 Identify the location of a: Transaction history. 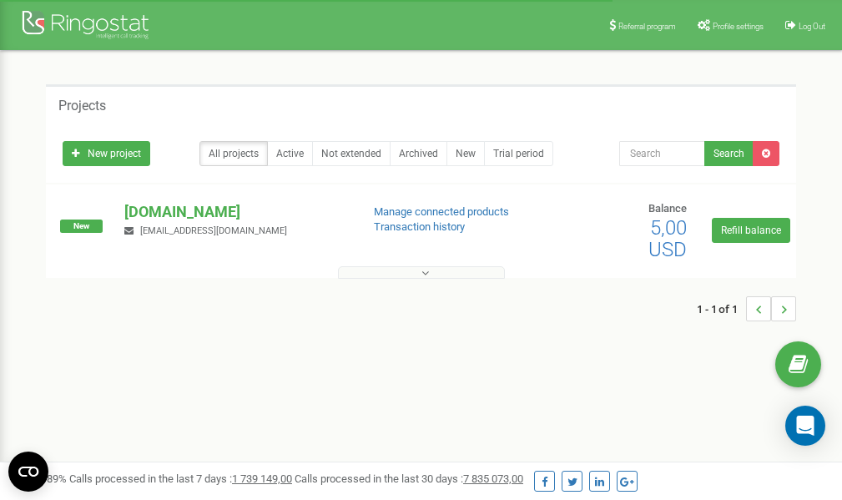
(419, 226).